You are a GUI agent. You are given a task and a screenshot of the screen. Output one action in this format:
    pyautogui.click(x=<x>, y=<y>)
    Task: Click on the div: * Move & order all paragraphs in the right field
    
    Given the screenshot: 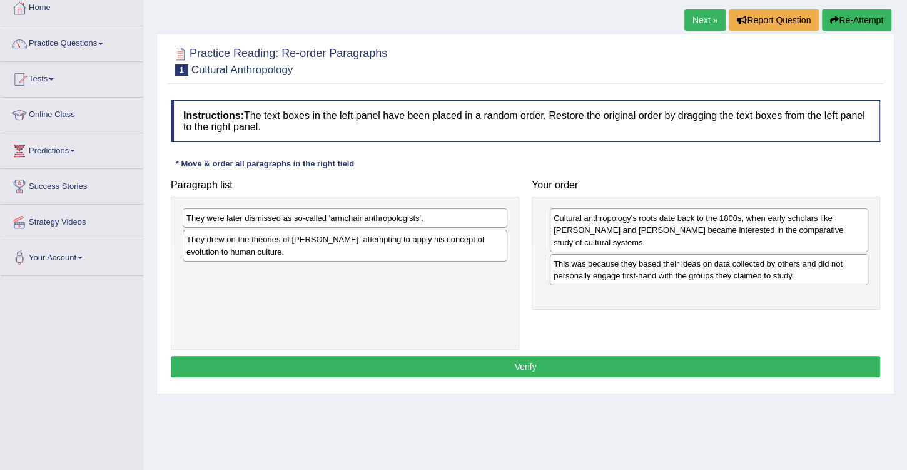 What is the action you would take?
    pyautogui.click(x=265, y=163)
    